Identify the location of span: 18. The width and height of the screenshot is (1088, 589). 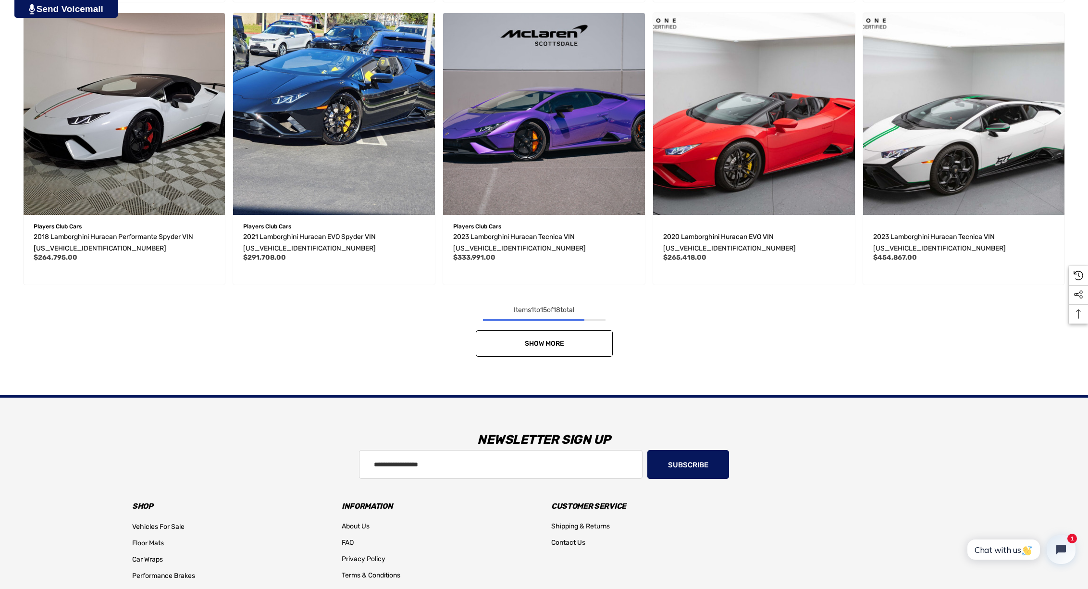
(557, 310).